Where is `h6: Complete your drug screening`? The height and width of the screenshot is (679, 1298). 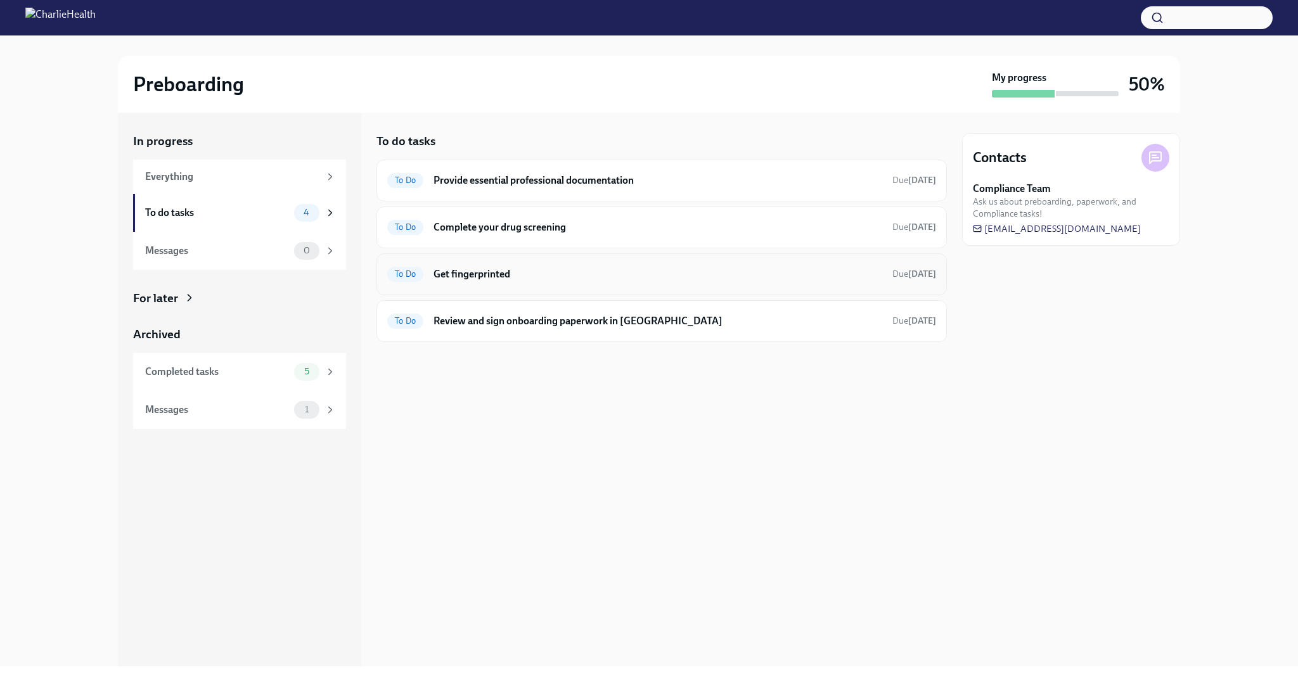
h6: Complete your drug screening is located at coordinates (658, 227).